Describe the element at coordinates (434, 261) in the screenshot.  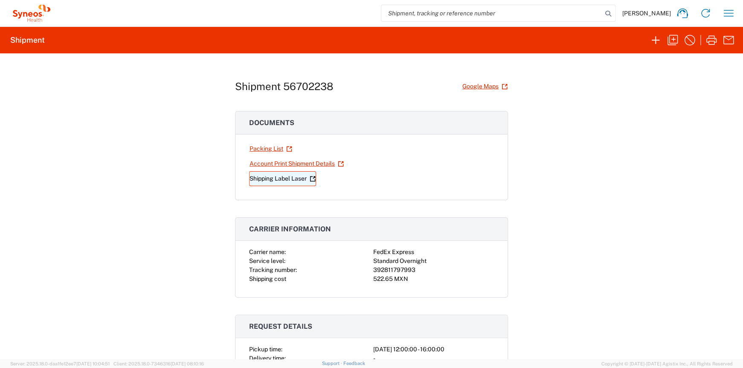
I see `div: Standard Overnight` at that location.